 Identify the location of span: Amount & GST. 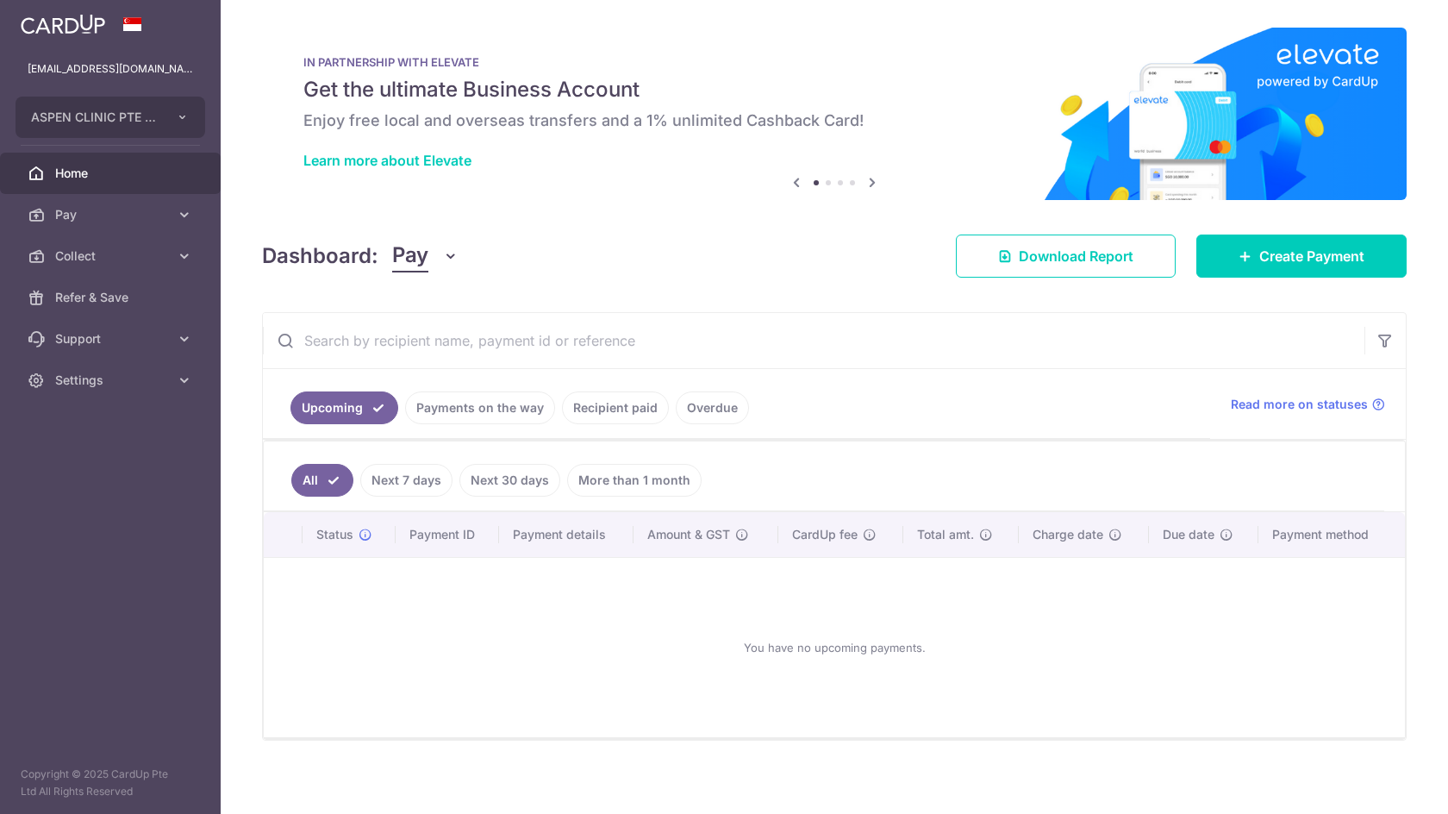
(689, 535).